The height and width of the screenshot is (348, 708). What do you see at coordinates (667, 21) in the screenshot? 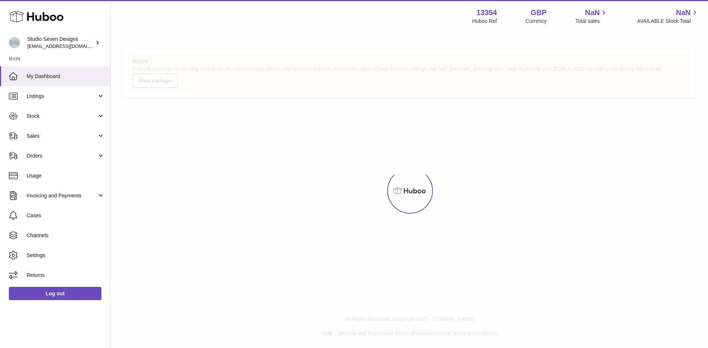
I see `span: AVAILABLE Stock Total` at bounding box center [667, 21].